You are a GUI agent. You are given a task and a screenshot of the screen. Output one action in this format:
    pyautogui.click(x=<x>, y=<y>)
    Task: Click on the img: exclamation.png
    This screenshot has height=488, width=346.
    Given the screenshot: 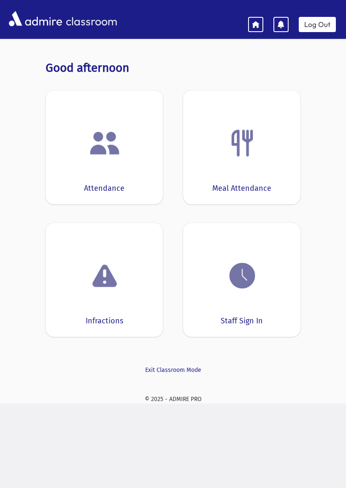 What is the action you would take?
    pyautogui.click(x=105, y=277)
    